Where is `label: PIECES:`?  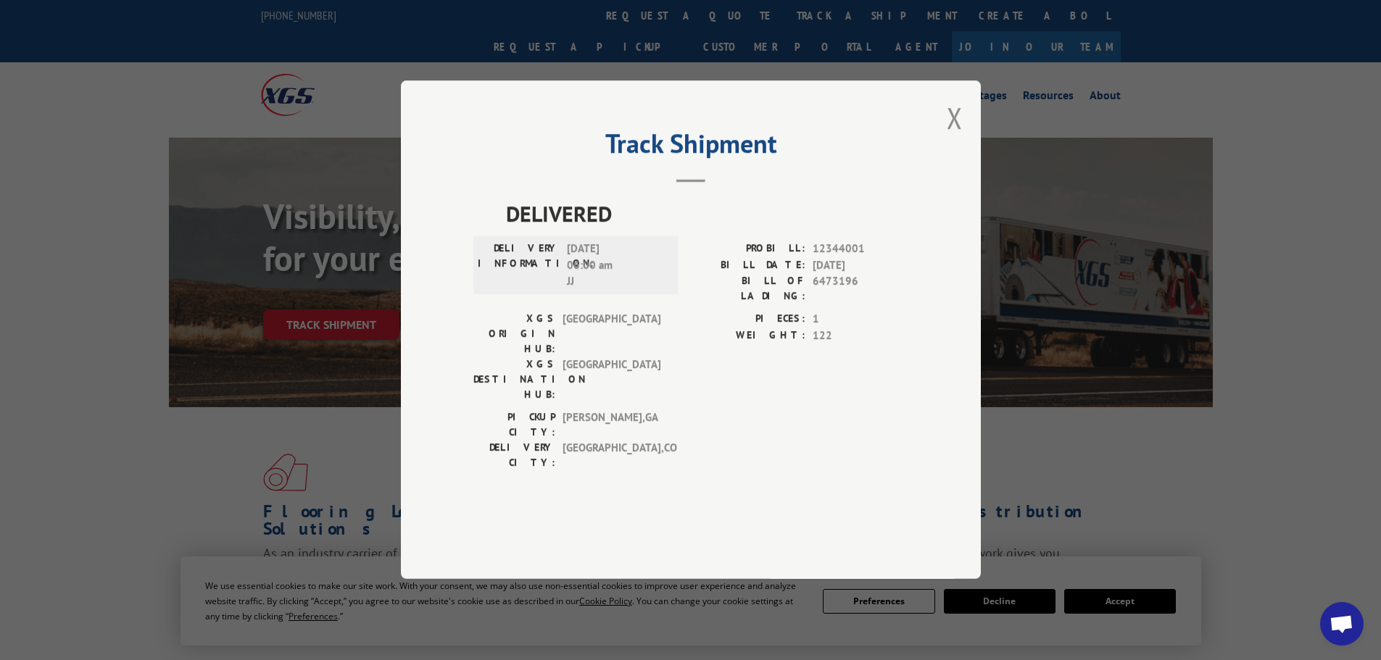 label: PIECES: is located at coordinates (748, 320).